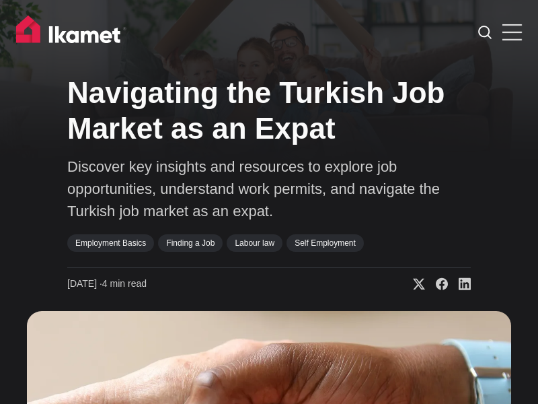 This screenshot has height=404, width=538. Describe the element at coordinates (325, 243) in the screenshot. I see `a: Self Employment` at that location.